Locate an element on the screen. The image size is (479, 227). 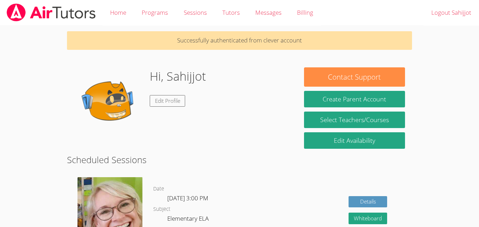
h1: Hi, Sahijjot is located at coordinates (178, 76).